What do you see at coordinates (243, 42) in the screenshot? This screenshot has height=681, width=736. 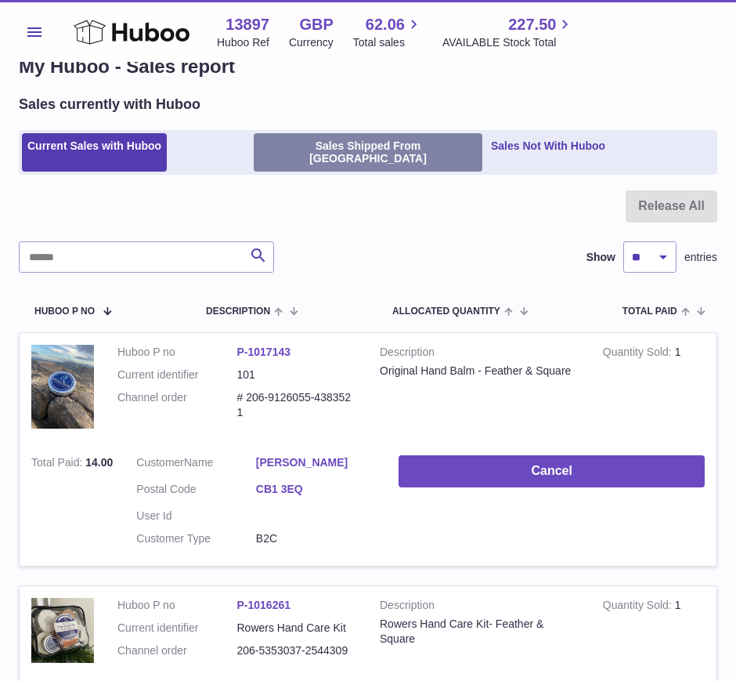 I see `div: Huboo Ref` at bounding box center [243, 42].